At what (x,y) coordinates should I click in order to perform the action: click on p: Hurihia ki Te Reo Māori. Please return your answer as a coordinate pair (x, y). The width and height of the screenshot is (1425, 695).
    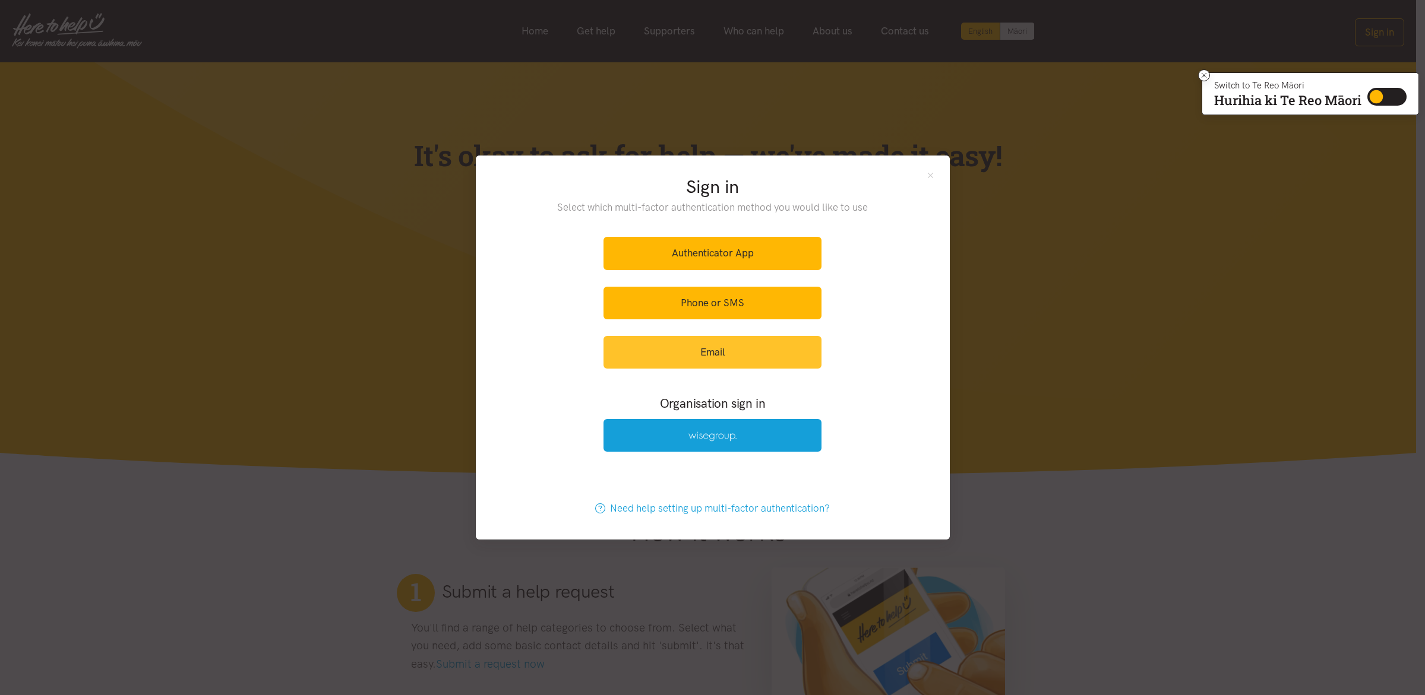
    Looking at the image, I should click on (1287, 100).